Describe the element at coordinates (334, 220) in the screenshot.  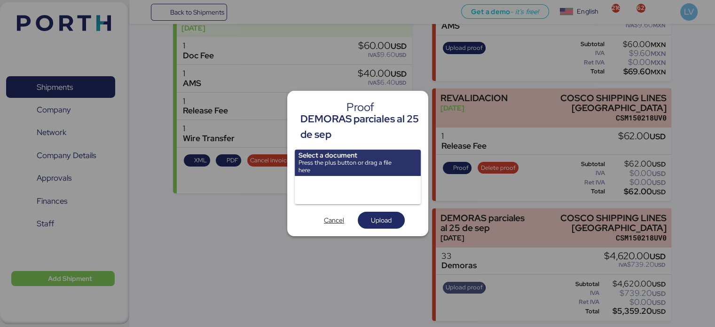
I see `button: Cancel` at that location.